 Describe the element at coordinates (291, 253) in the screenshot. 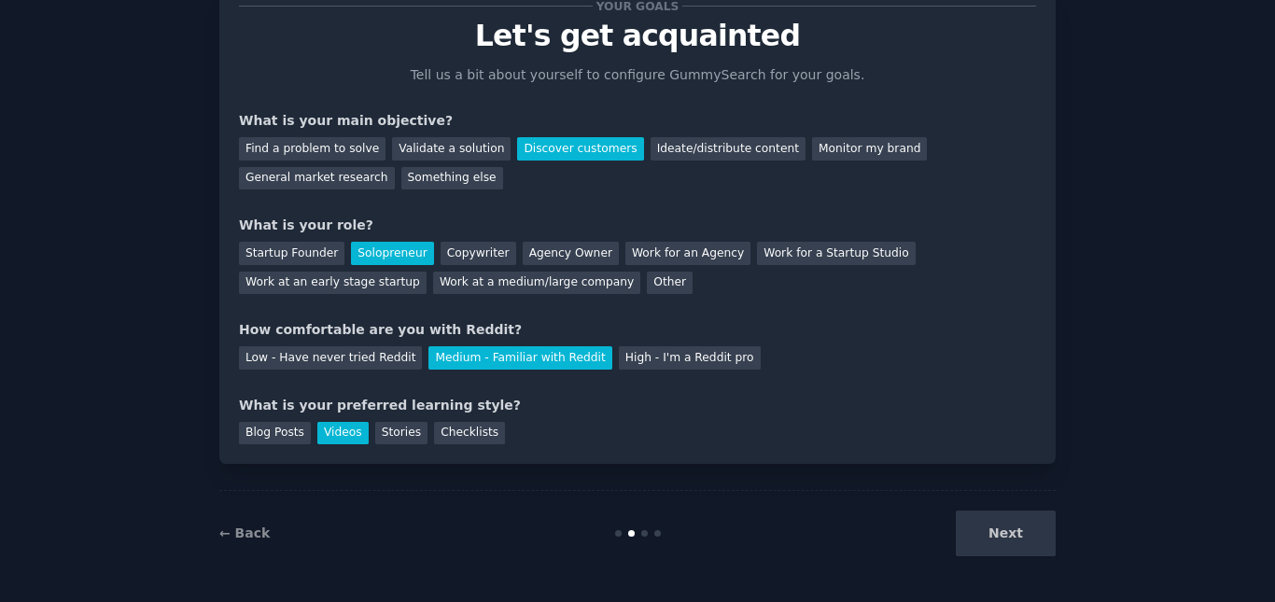

I see `div: Startup Founder` at that location.